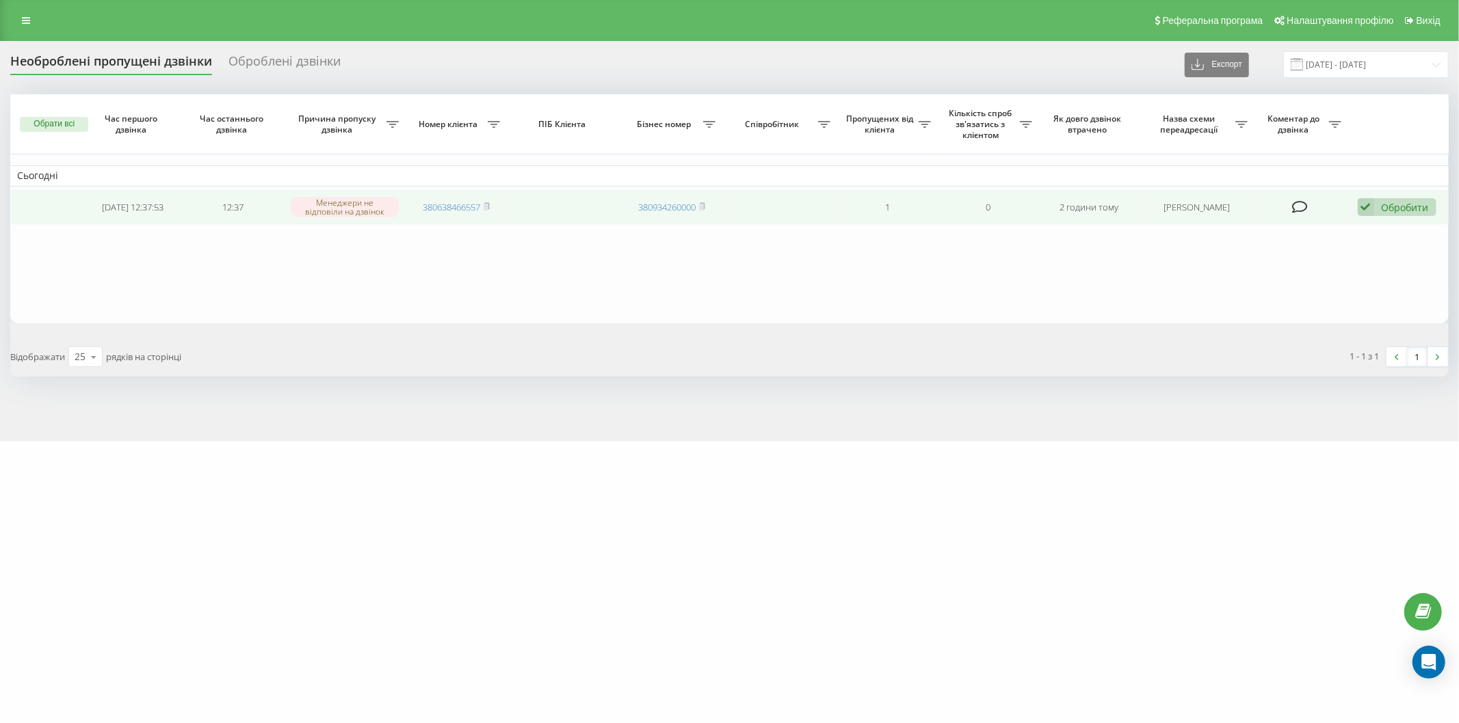  What do you see at coordinates (449, 124) in the screenshot?
I see `span: Номер клієнта` at bounding box center [449, 124].